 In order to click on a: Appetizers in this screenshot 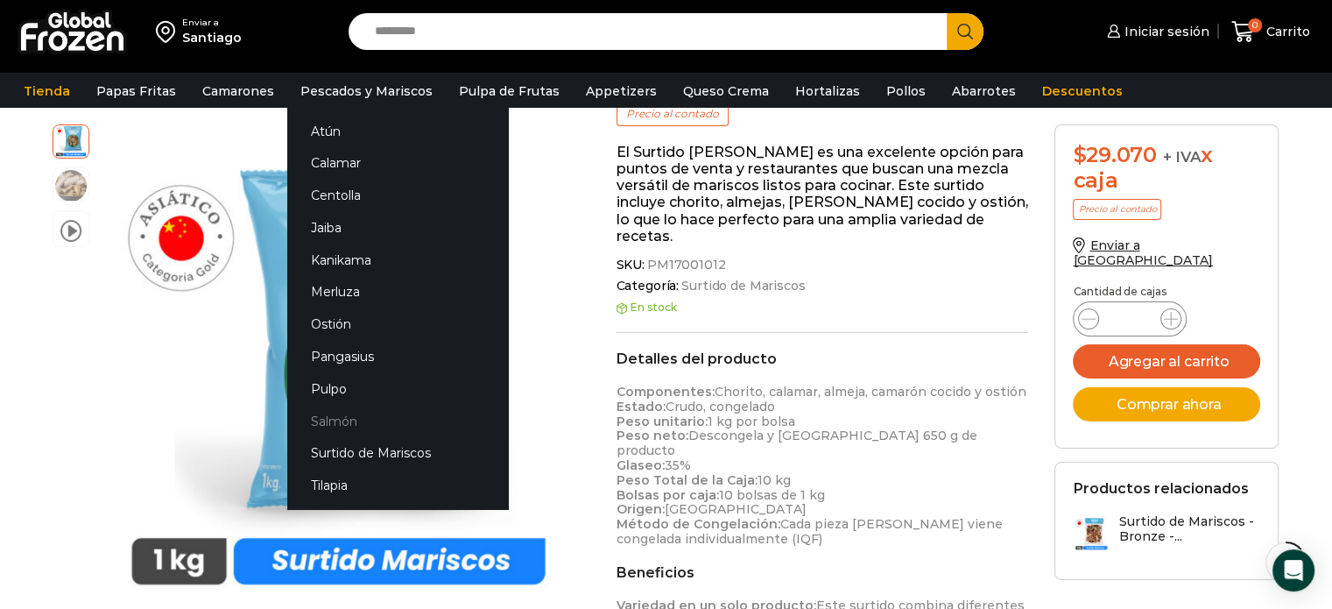, I will do `click(621, 91)`.